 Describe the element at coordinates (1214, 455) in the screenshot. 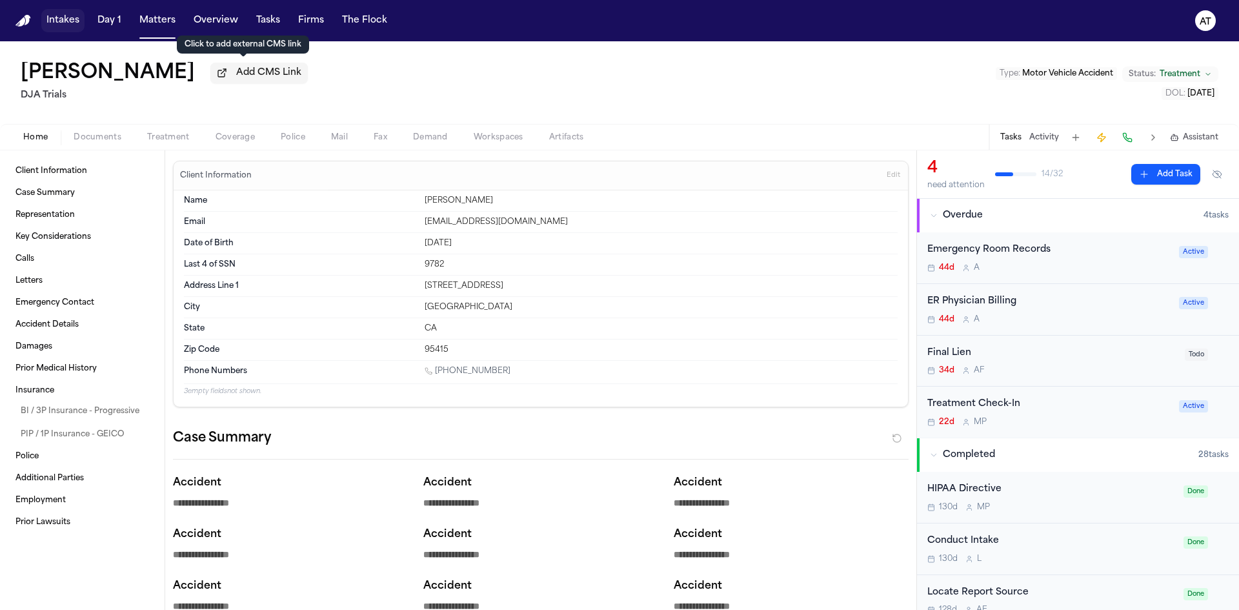

I see `span: 28 task s` at that location.